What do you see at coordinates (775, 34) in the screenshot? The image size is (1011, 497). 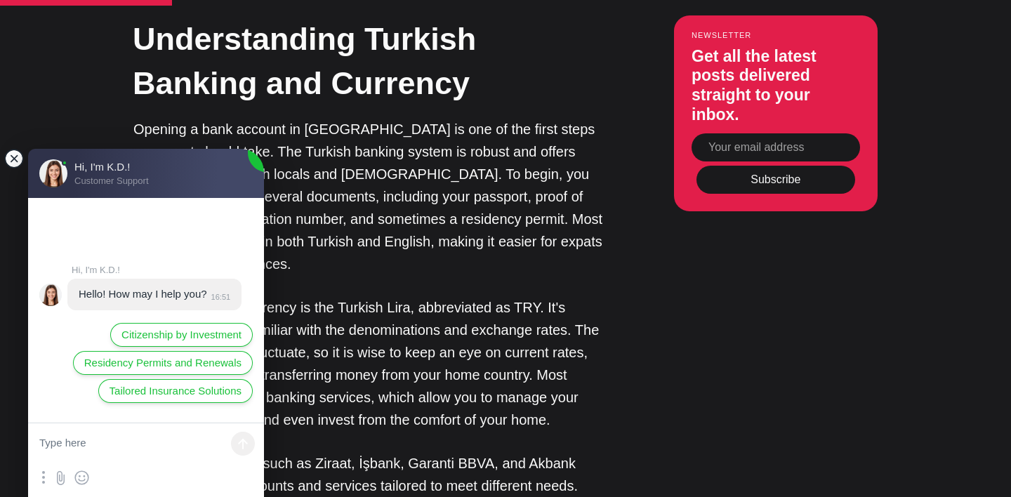 I see `small: Newsletter` at bounding box center [775, 34].